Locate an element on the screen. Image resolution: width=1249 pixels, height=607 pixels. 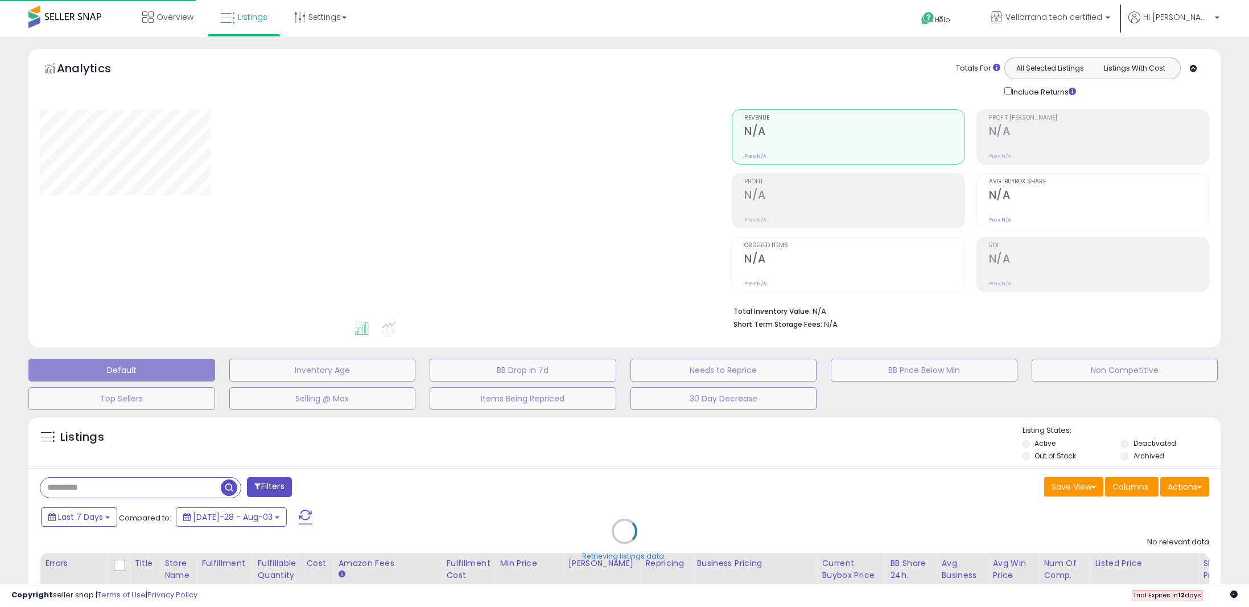
span: Ordered Items is located at coordinates (854, 245).